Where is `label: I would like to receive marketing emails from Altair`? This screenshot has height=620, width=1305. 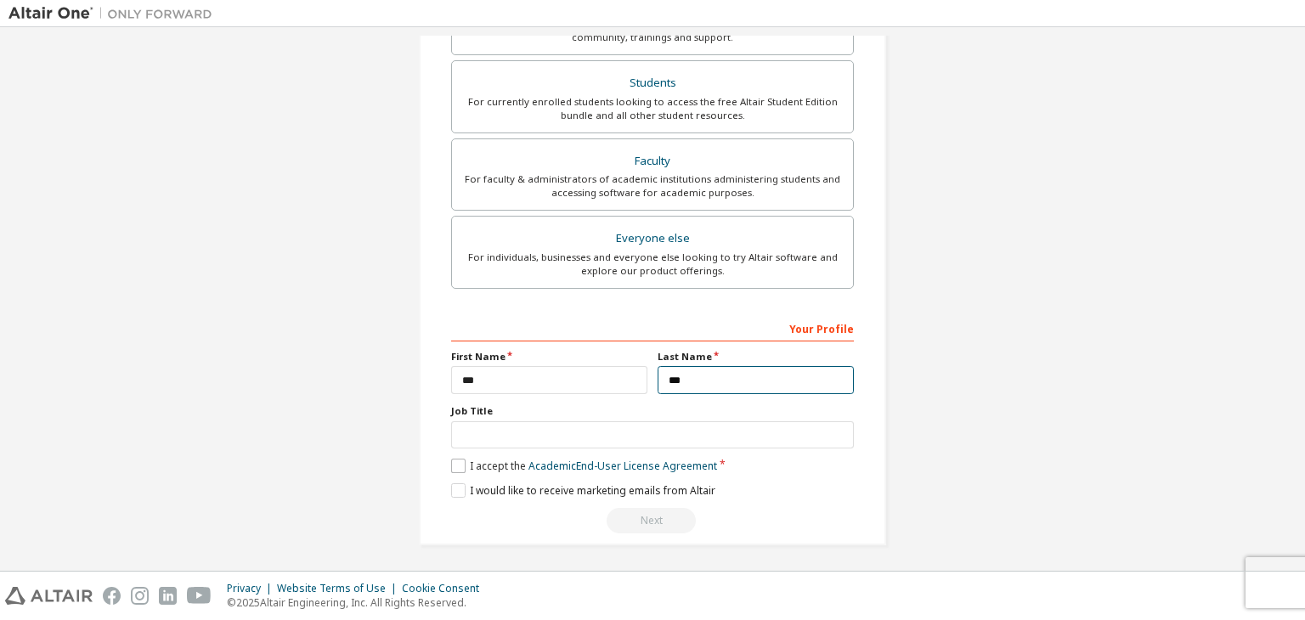
label: I would like to receive marketing emails from Altair is located at coordinates (583, 490).